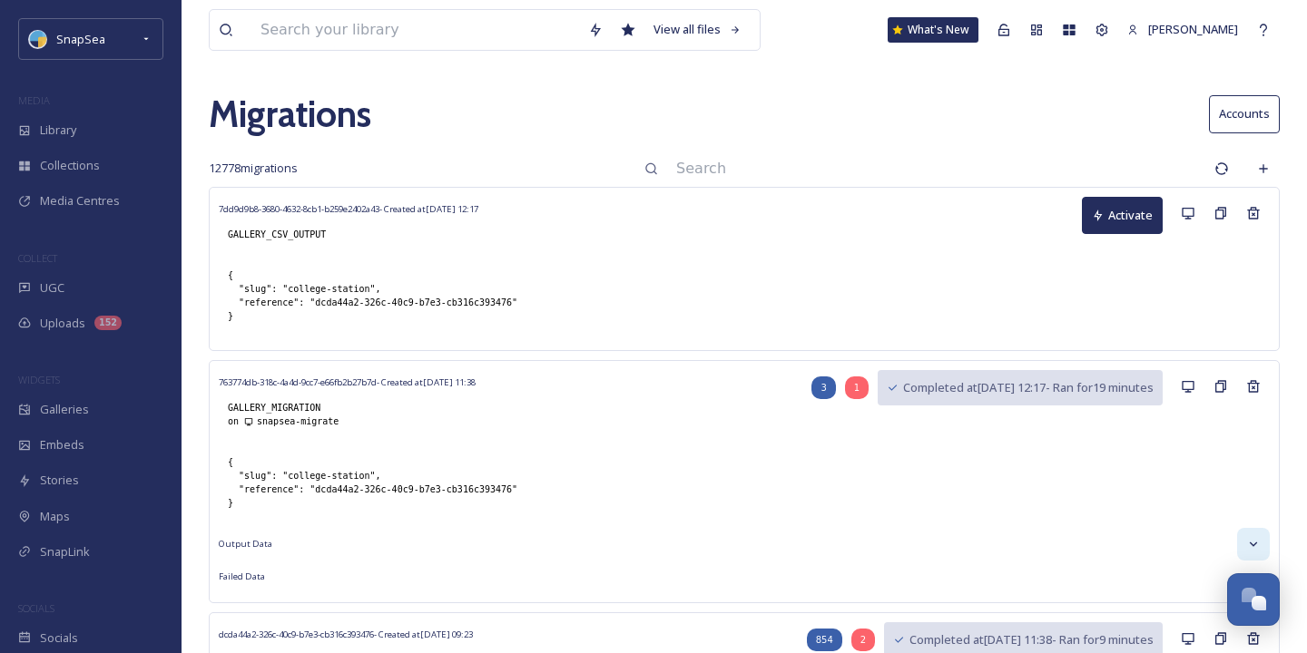 The height and width of the screenshot is (653, 1307). I want to click on span: Uploads, so click(63, 323).